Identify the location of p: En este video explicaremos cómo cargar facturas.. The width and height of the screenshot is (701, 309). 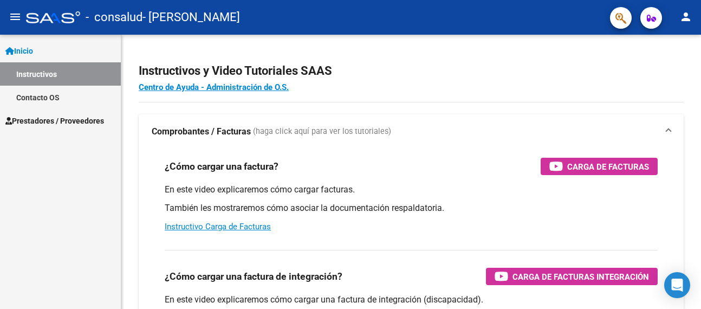
(411, 190).